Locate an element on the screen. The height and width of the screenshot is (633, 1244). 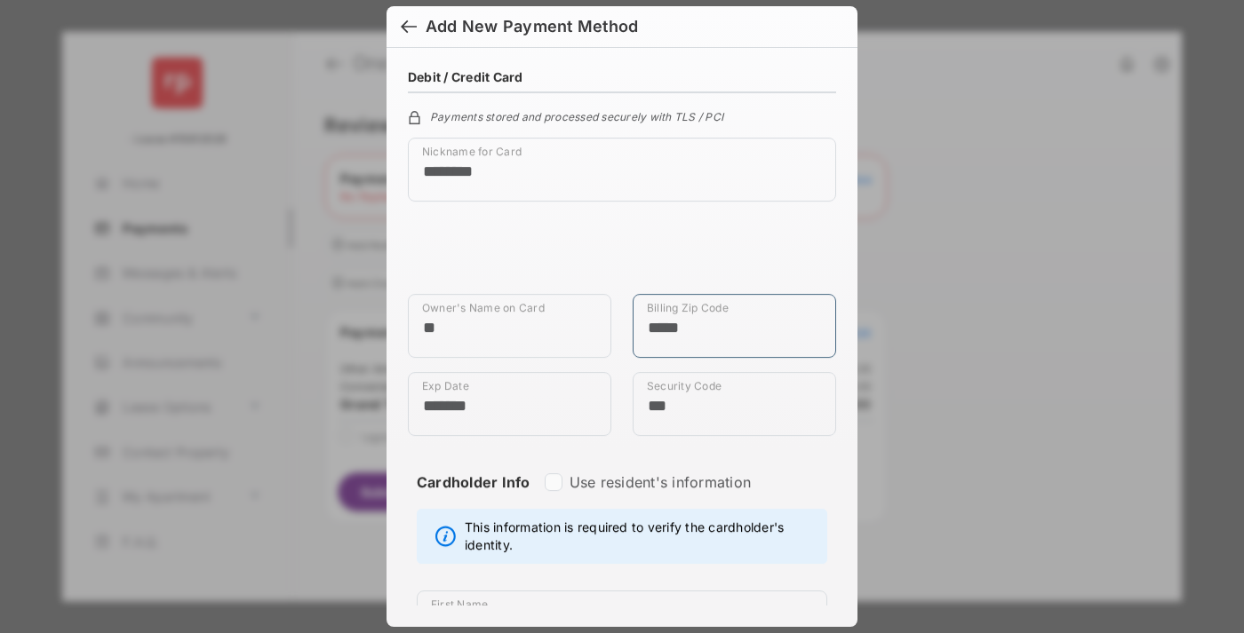
label: Use resident's information is located at coordinates (660, 482).